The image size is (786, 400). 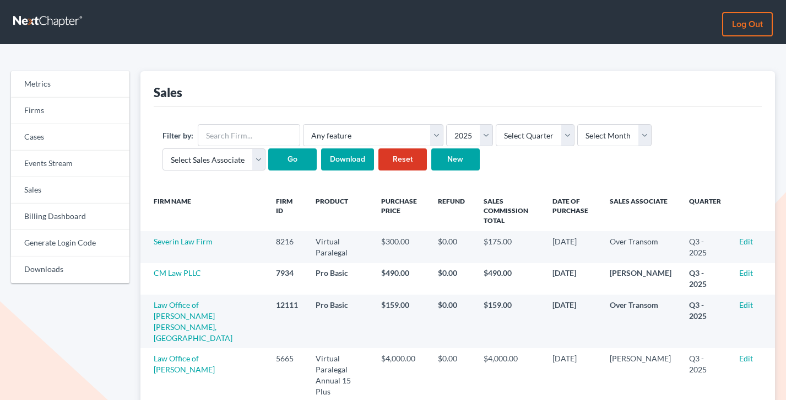 I want to click on th: Date of Purchase, so click(x=573, y=211).